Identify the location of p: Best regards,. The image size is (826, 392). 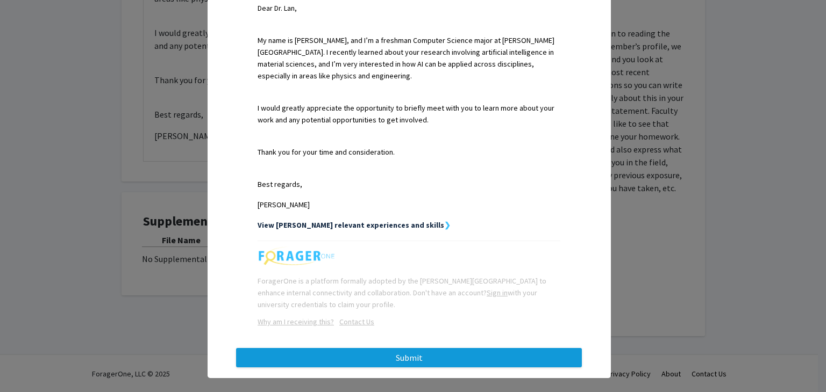
(409, 184).